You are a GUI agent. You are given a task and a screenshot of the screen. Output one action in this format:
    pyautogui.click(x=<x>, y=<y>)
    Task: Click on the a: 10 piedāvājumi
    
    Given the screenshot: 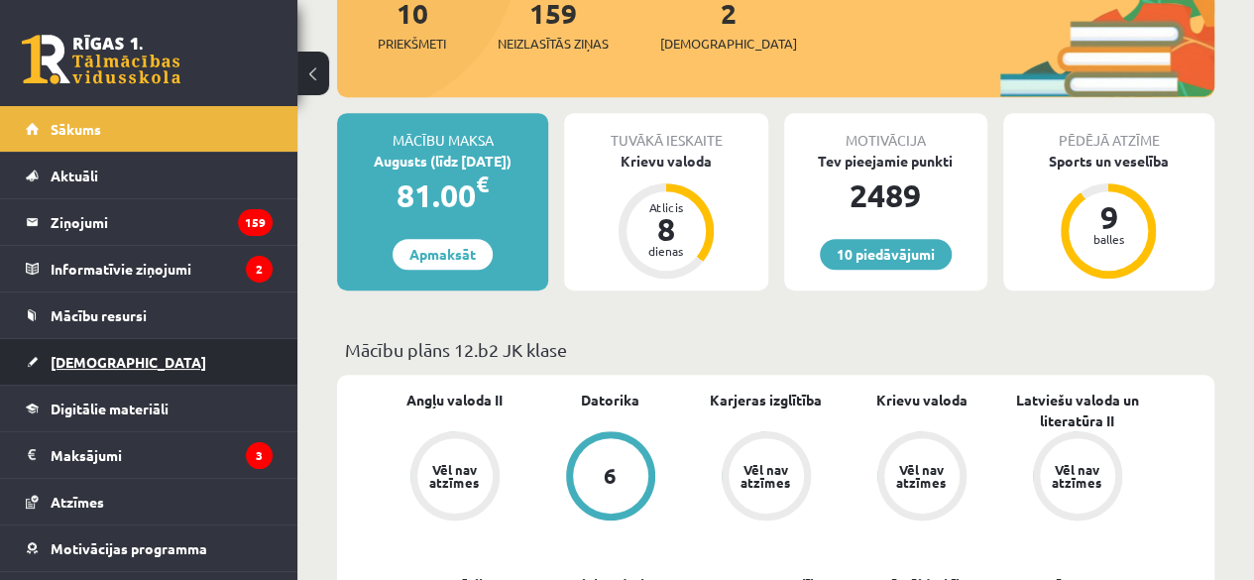 What is the action you would take?
    pyautogui.click(x=885, y=254)
    